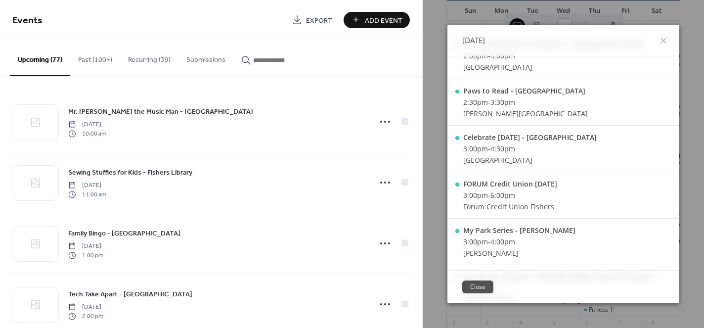 The height and width of the screenshot is (328, 704). Describe the element at coordinates (377, 20) in the screenshot. I see `button: Add Event` at that location.